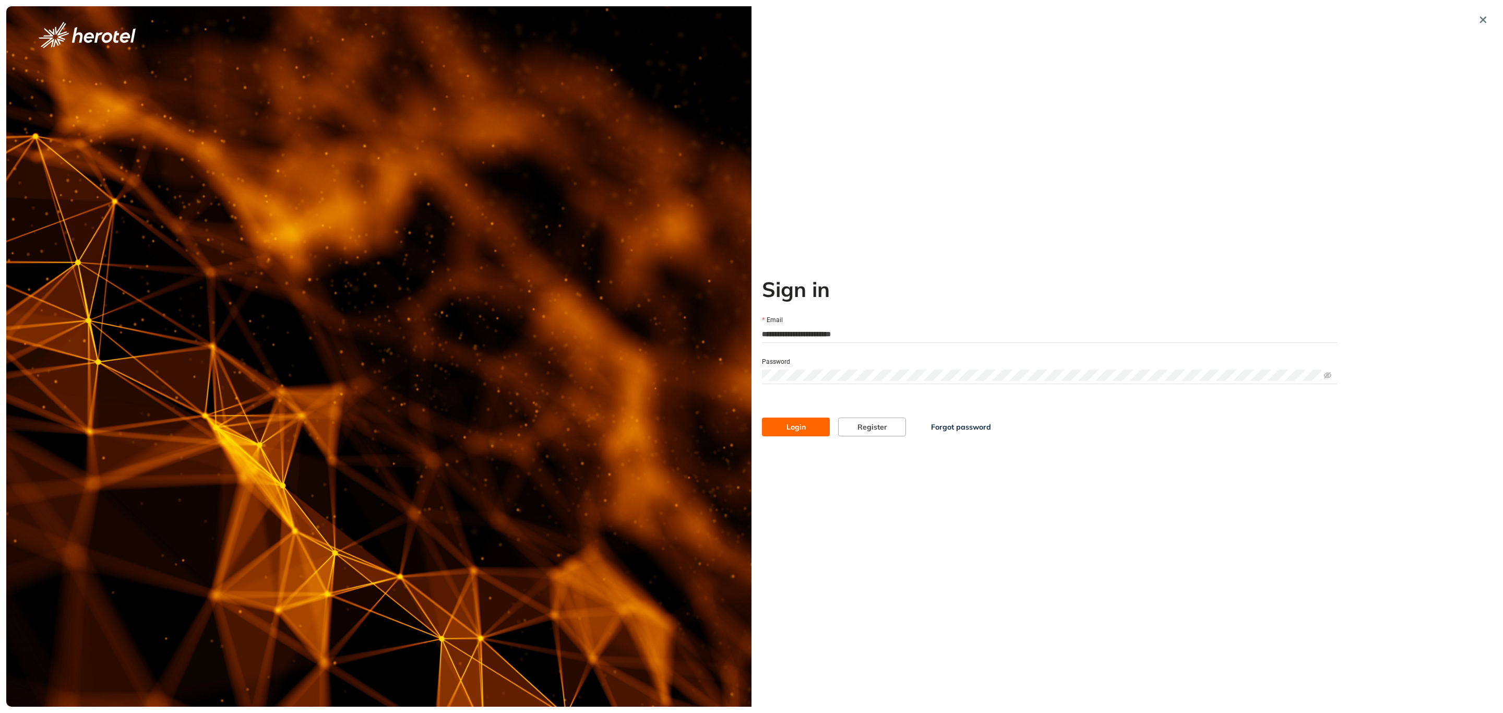 The height and width of the screenshot is (713, 1503). I want to click on span: Login, so click(796, 427).